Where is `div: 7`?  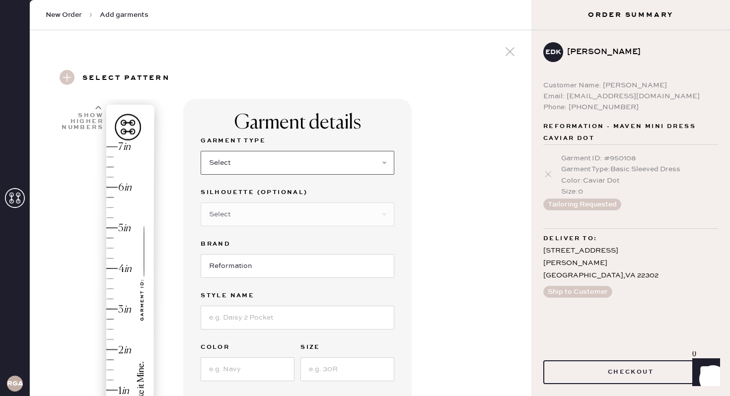
div: 7 is located at coordinates (121, 147).